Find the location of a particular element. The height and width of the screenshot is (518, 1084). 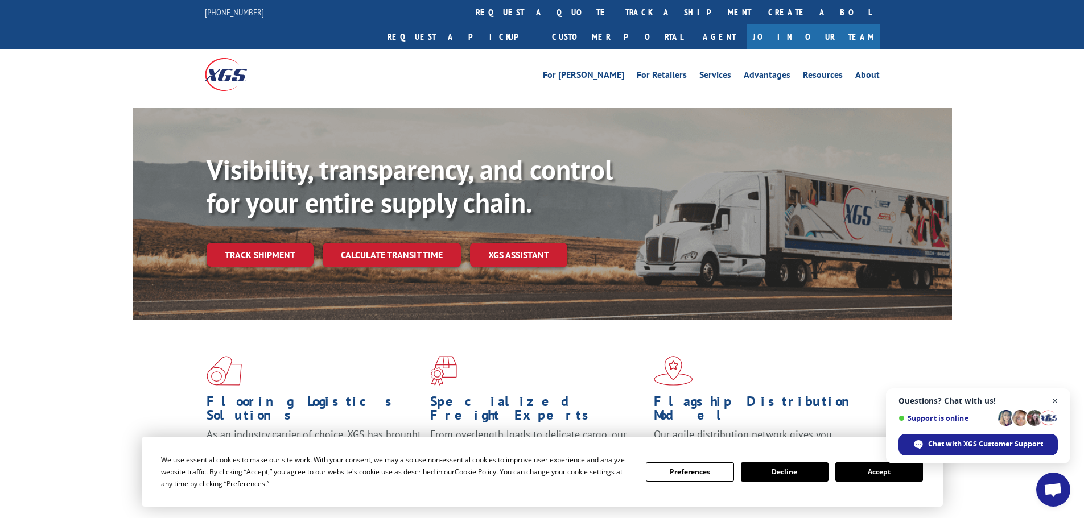

a: About is located at coordinates (867, 77).